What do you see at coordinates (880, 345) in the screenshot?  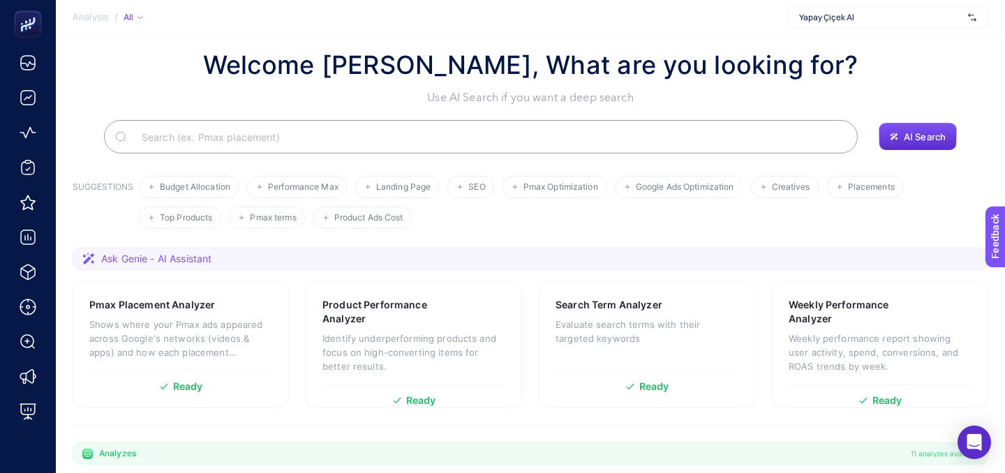 I see `a: Weekly Performance AnalyzerWeekly performance report showing user activity, spend, conversions, a...` at bounding box center [880, 345].